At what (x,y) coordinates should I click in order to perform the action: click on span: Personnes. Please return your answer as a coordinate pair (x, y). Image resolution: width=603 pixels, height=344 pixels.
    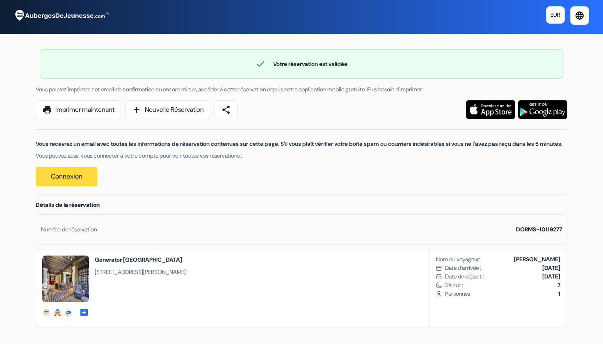
    Looking at the image, I should click on (502, 294).